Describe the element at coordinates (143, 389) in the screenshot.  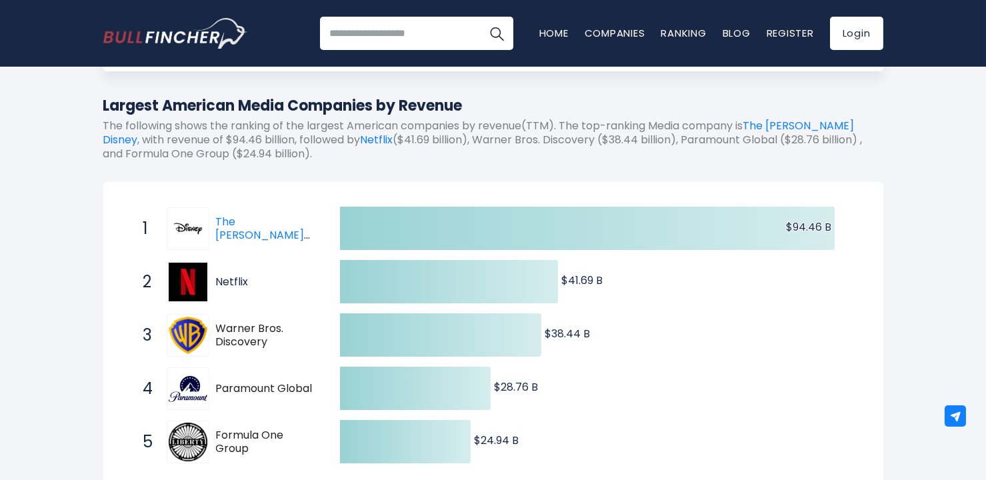
I see `span: 4` at that location.